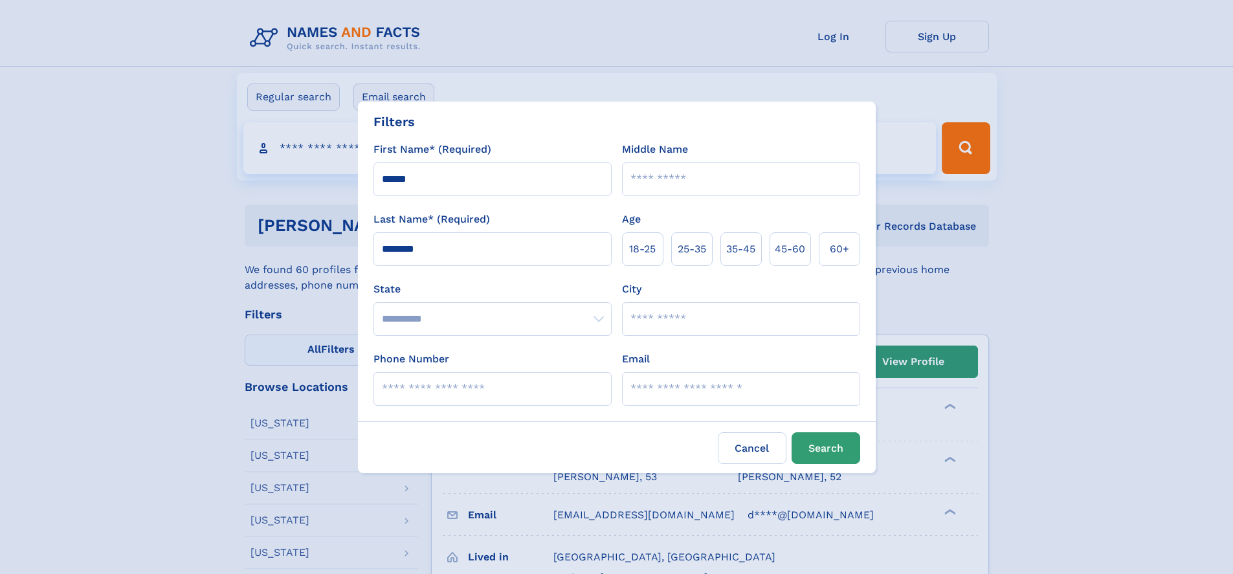 This screenshot has width=1233, height=574. What do you see at coordinates (752, 448) in the screenshot?
I see `label: Cancel` at bounding box center [752, 448].